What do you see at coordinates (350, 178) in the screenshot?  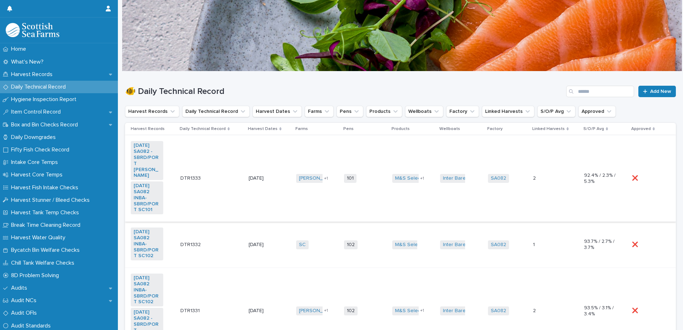 I see `span: 101` at bounding box center [350, 178].